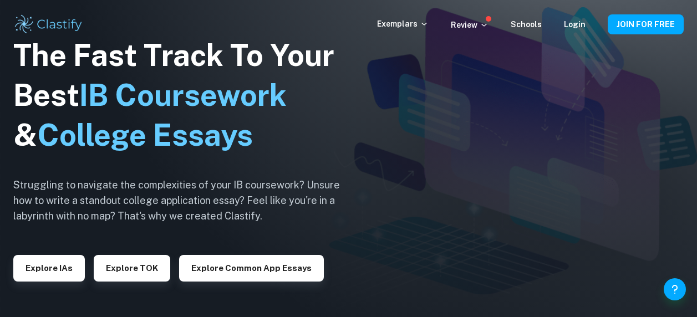  What do you see at coordinates (132, 268) in the screenshot?
I see `button: Explore TOK` at bounding box center [132, 268].